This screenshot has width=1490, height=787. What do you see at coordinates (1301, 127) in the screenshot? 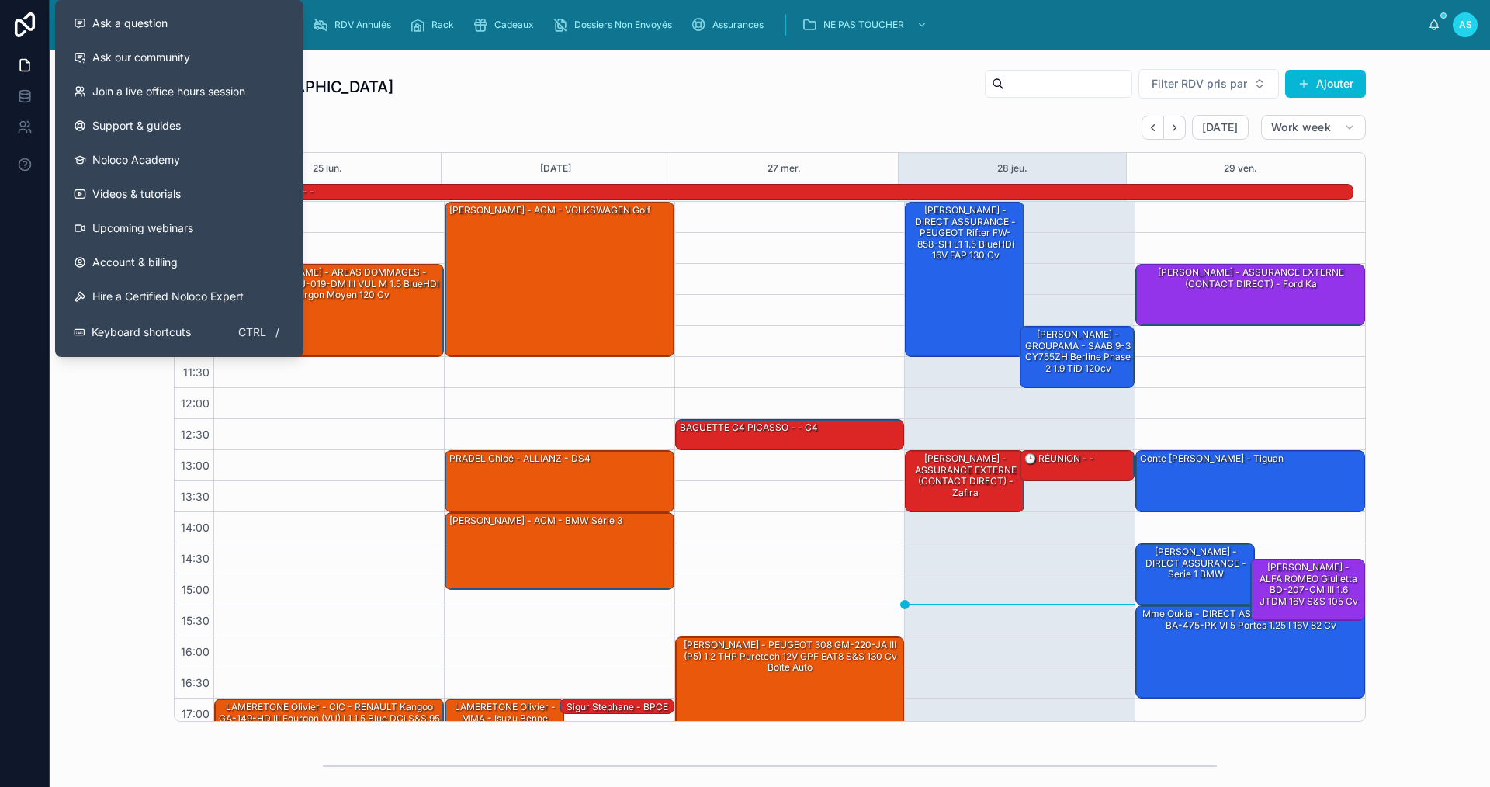
I see `span: Work week` at bounding box center [1301, 127].